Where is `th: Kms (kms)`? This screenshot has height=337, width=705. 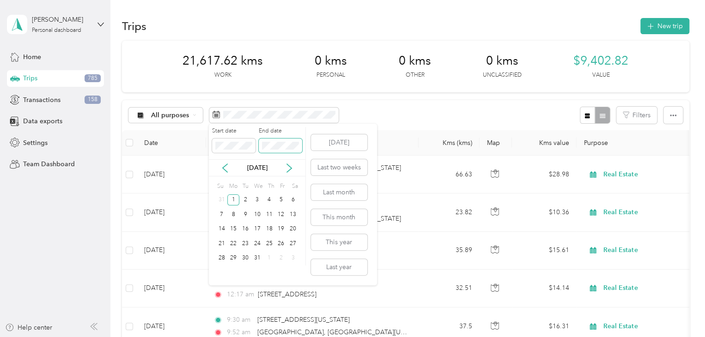 th: Kms (kms) is located at coordinates (449, 143).